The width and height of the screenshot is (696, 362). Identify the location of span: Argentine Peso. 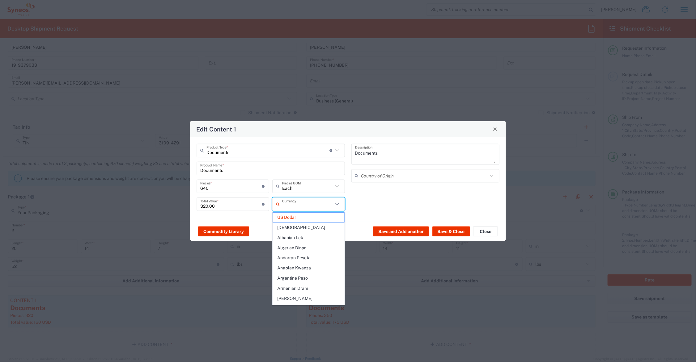
(308, 278).